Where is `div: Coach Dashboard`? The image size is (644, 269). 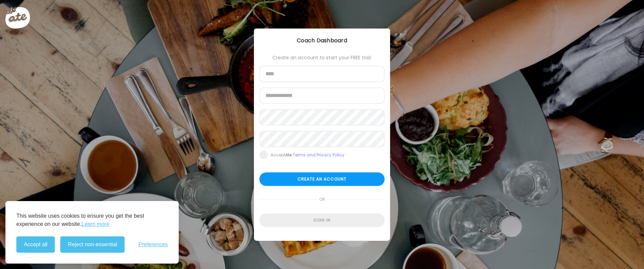
div: Coach Dashboard is located at coordinates (322, 41).